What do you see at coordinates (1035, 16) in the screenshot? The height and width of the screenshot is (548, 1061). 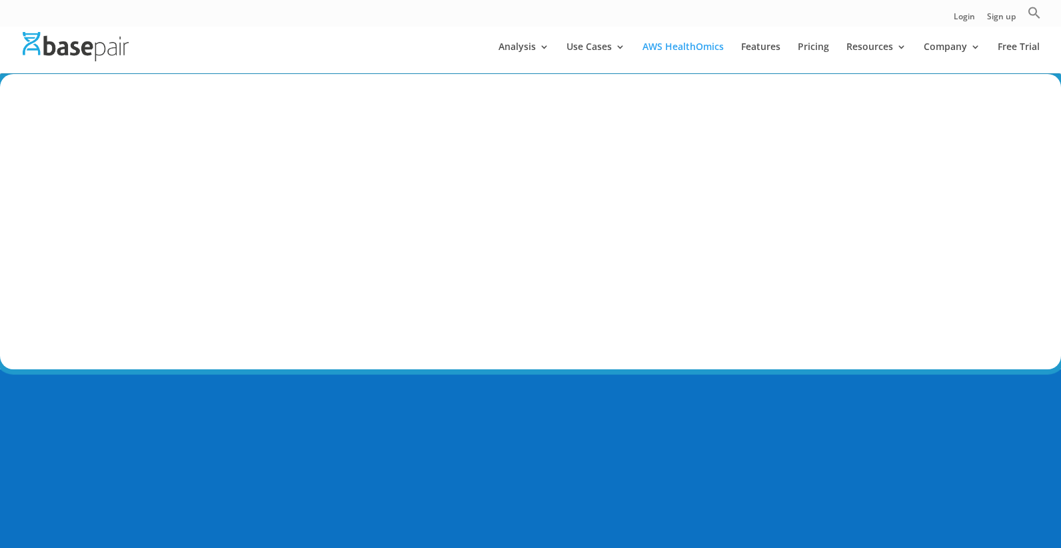 I see `a: Search Icon Link` at bounding box center [1035, 16].